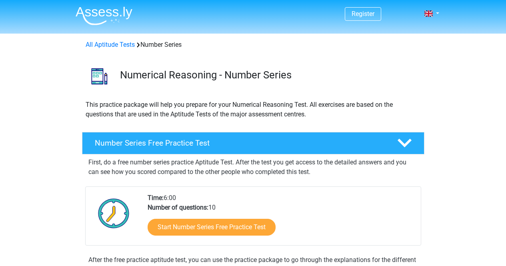  Describe the element at coordinates (212, 227) in the screenshot. I see `a: Start Number Series Free Practice Test` at that location.